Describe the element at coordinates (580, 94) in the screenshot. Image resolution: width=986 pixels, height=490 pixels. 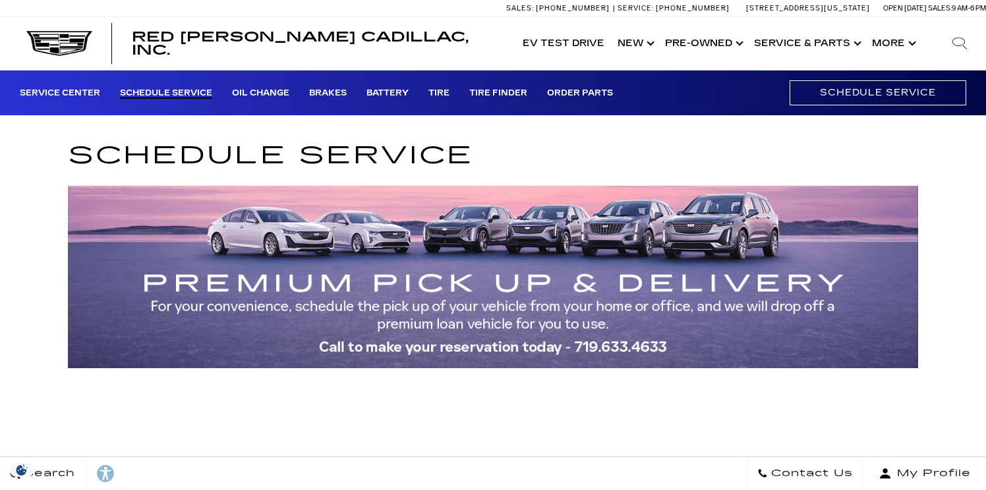
I see `a: Order Parts` at that location.